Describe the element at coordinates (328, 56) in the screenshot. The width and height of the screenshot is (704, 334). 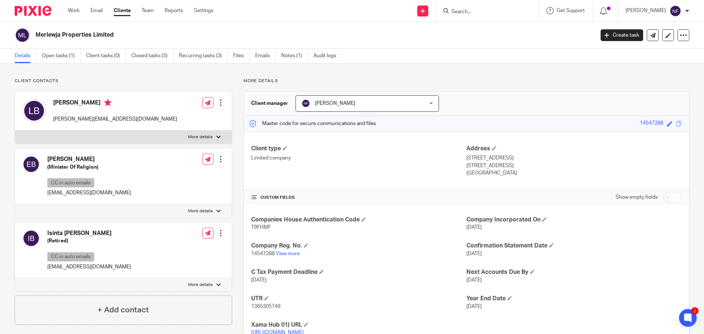
I see `a: Audit logs` at that location.